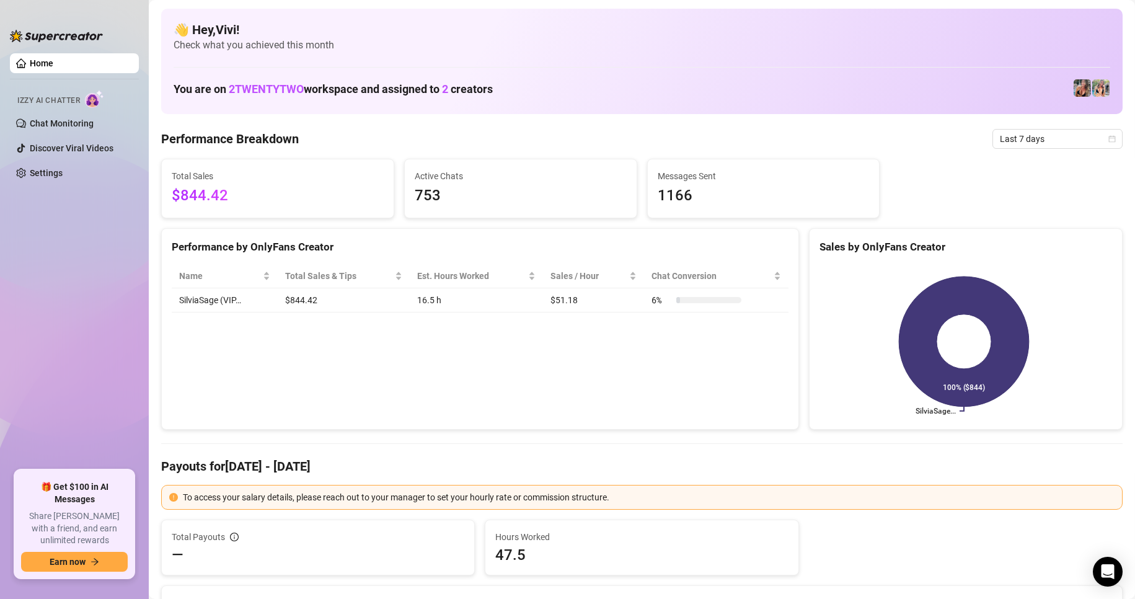 The width and height of the screenshot is (1135, 599). Describe the element at coordinates (68, 562) in the screenshot. I see `span: Earn now` at that location.